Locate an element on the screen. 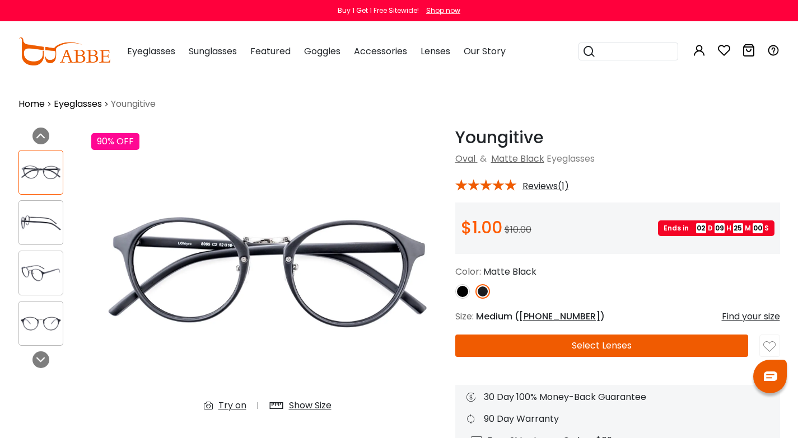 The width and height of the screenshot is (798, 438). div: 90% OFF is located at coordinates (115, 142).